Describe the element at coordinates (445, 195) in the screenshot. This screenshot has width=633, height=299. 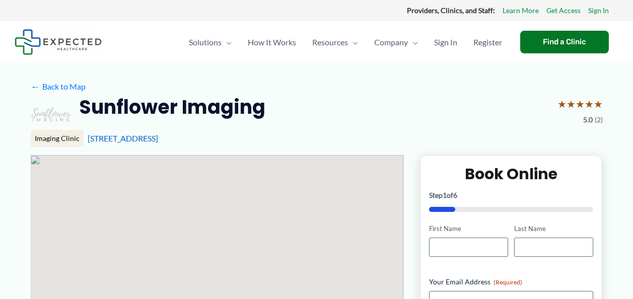
I see `span: 1` at that location.